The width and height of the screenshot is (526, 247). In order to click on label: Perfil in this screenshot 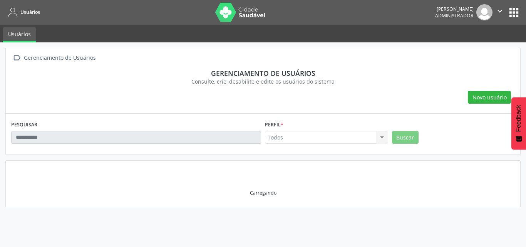, I will do `click(274, 125)`.